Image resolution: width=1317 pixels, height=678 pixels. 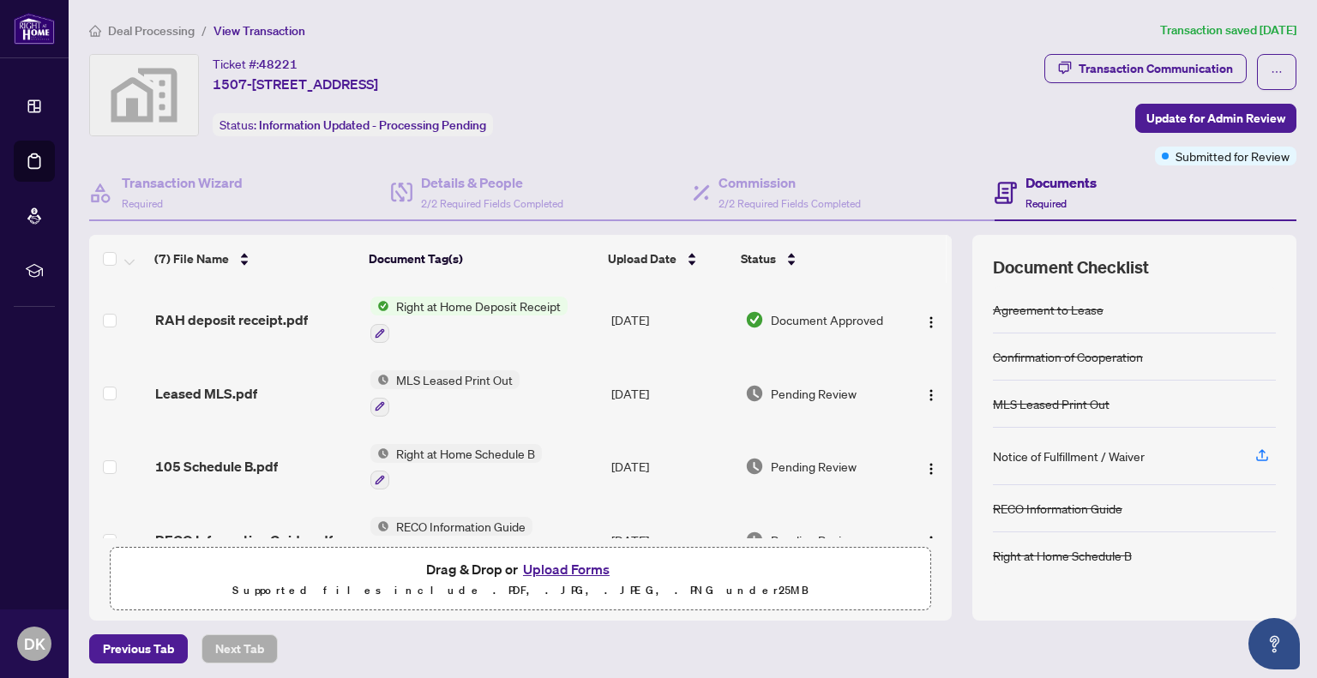 What do you see at coordinates (642, 259) in the screenshot?
I see `span: Upload Date` at bounding box center [642, 259].